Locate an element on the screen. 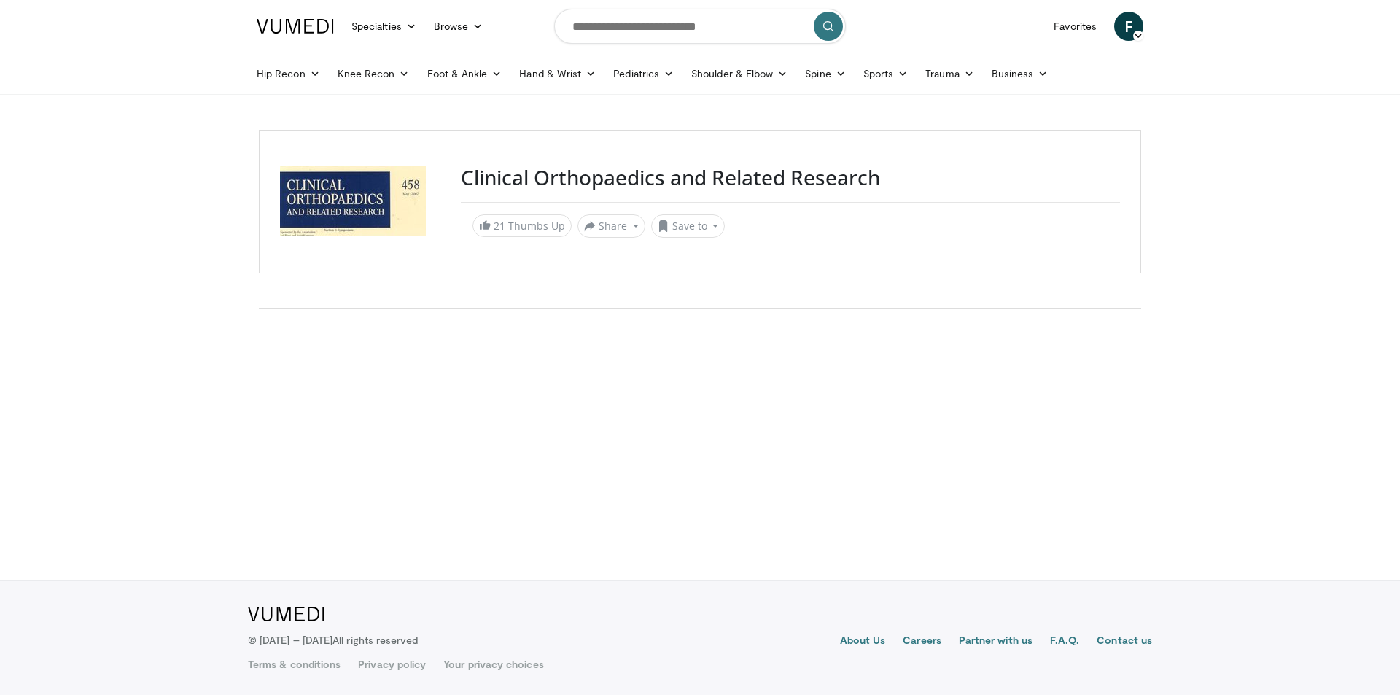 The image size is (1400, 695). a: F is located at coordinates (1129, 26).